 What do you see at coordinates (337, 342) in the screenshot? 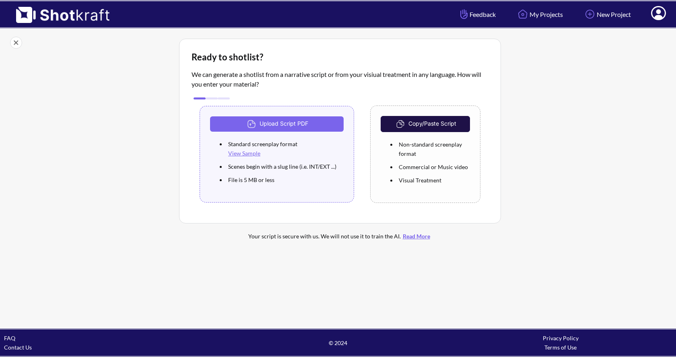
I see `span: © 2024` at bounding box center [337, 342].